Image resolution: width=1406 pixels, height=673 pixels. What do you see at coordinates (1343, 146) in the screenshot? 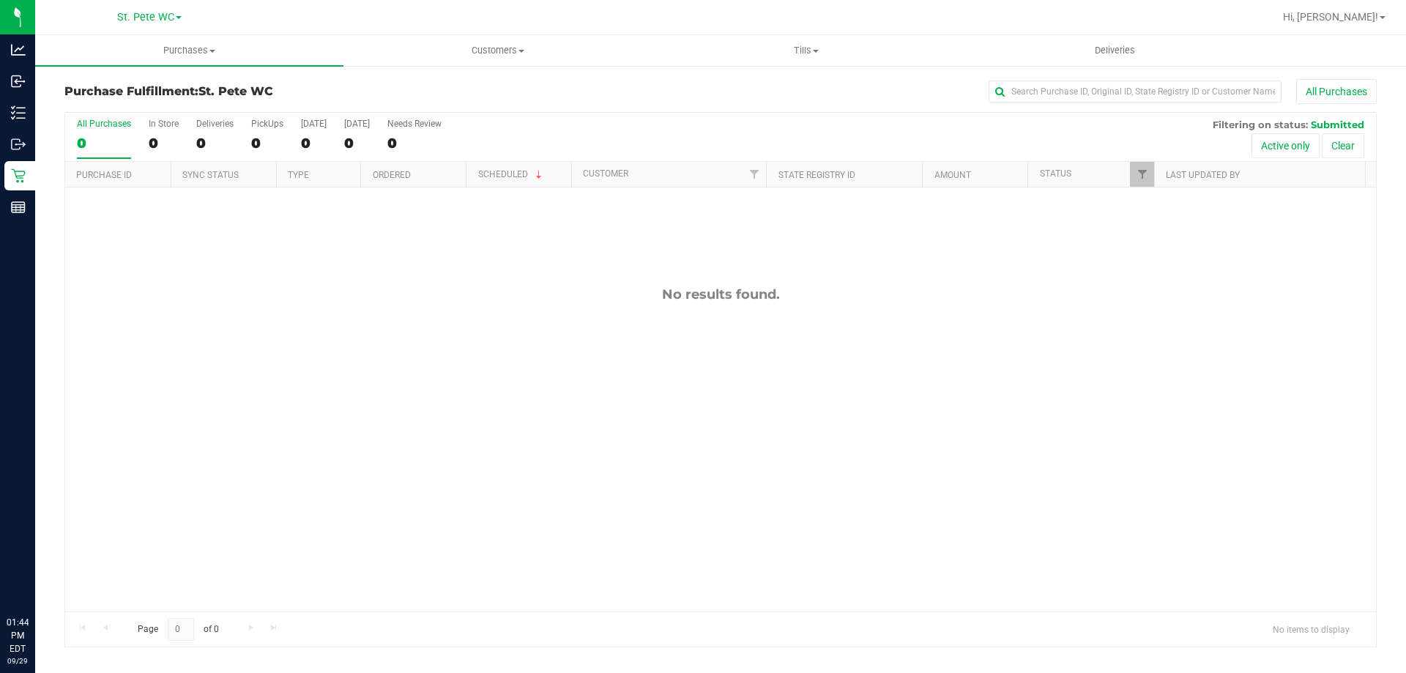
I see `button: Clear` at bounding box center [1343, 146].